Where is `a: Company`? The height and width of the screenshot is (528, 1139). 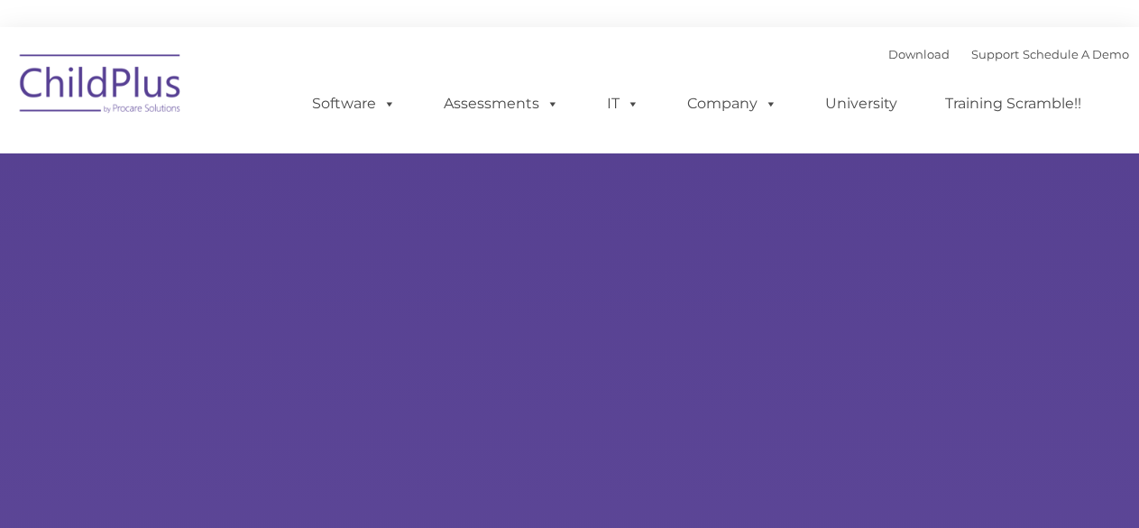
a: Company is located at coordinates (732, 104).